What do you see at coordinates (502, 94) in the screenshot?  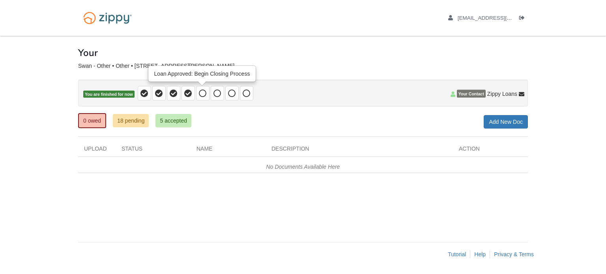 I see `span: Zippy Loans` at bounding box center [502, 94].